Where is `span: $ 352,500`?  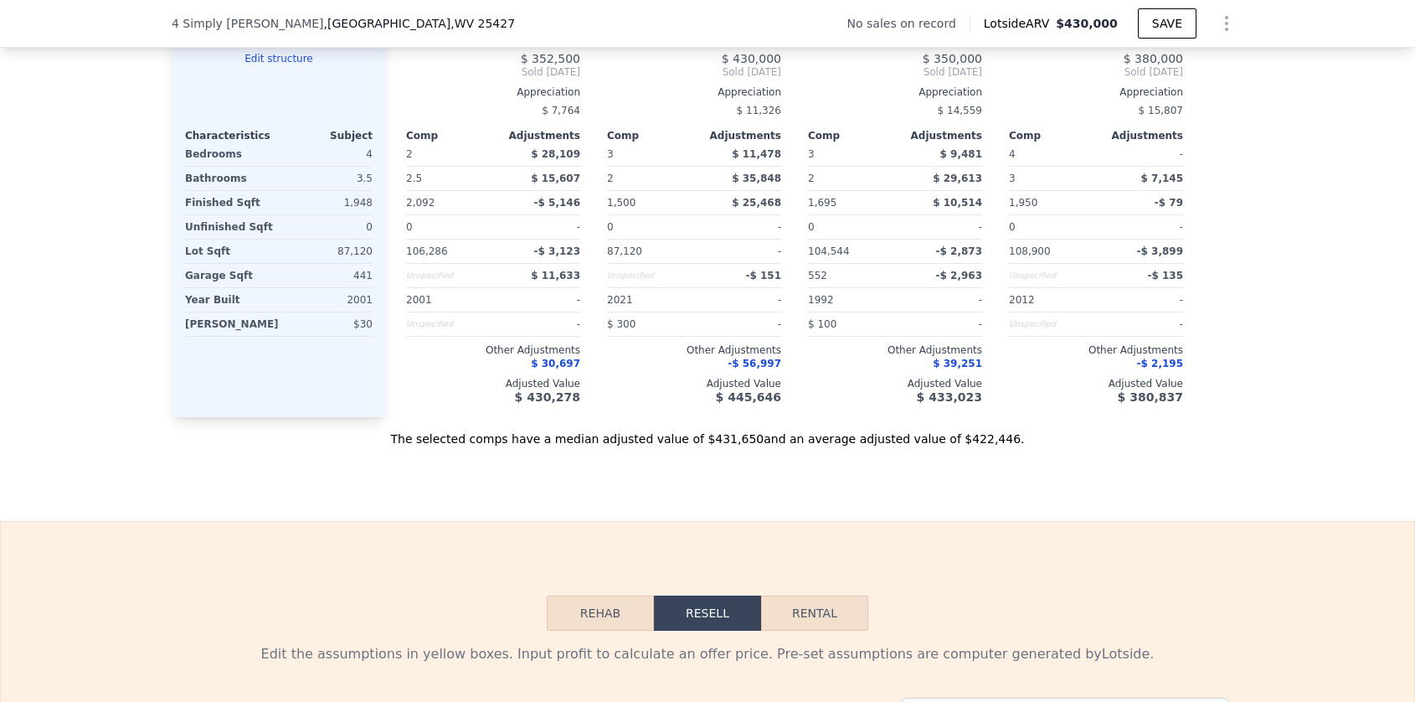 span: $ 352,500 is located at coordinates (550, 59).